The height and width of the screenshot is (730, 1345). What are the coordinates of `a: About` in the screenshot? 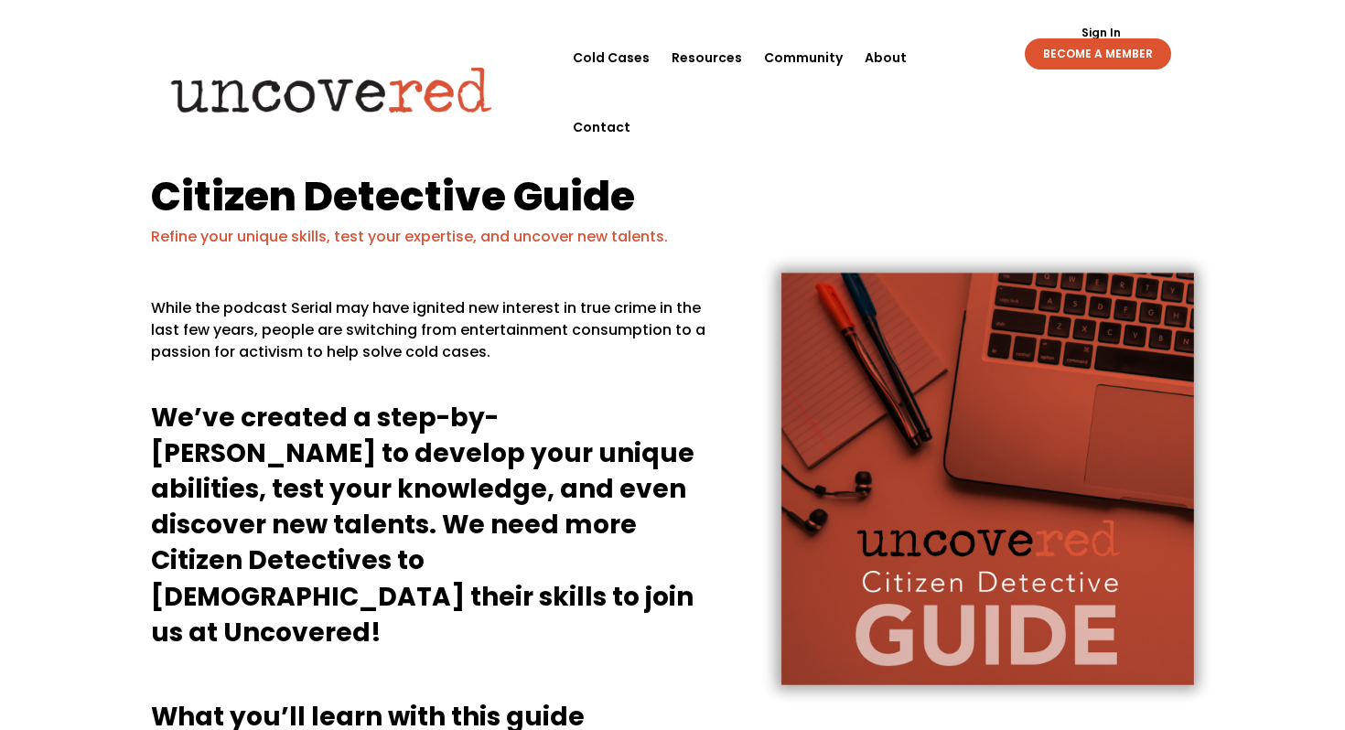 It's located at (885, 58).